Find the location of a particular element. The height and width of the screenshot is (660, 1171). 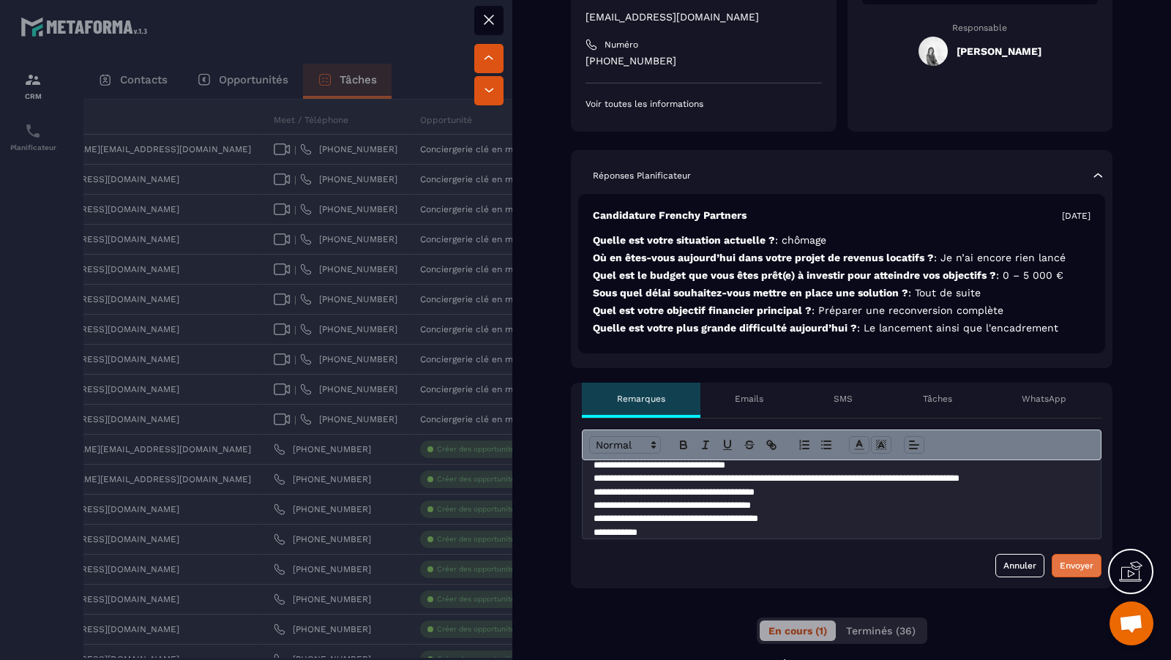

button: Annuler is located at coordinates (1020, 566).